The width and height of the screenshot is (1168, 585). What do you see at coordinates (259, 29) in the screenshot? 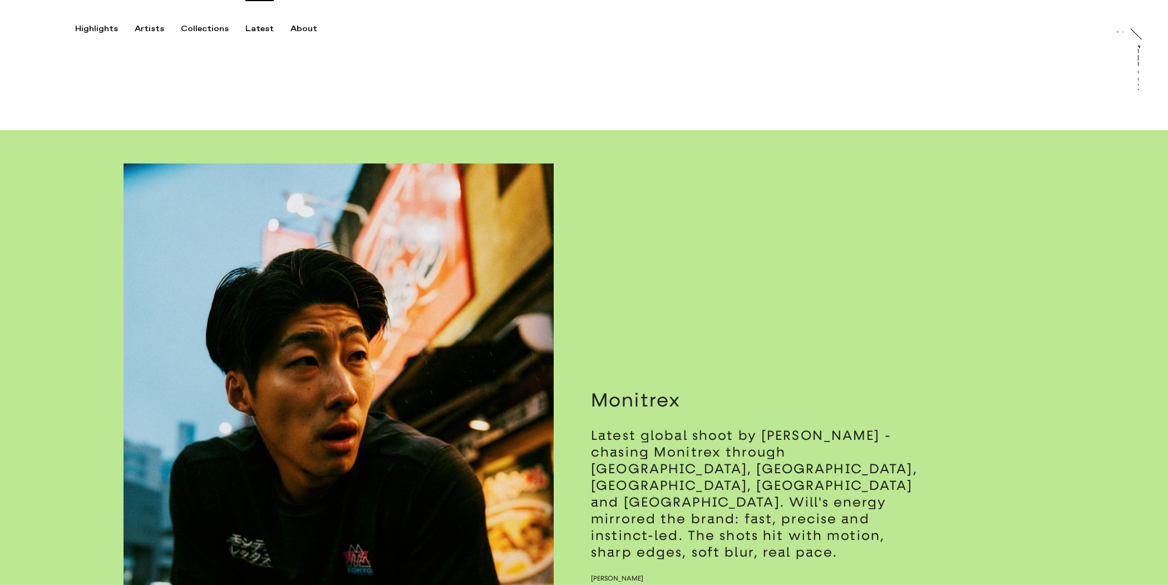
I see `div: Latest` at bounding box center [259, 29].